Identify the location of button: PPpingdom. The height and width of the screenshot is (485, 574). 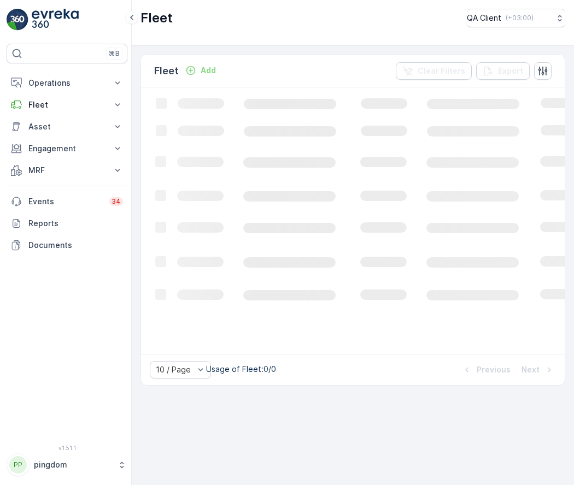
(67, 465).